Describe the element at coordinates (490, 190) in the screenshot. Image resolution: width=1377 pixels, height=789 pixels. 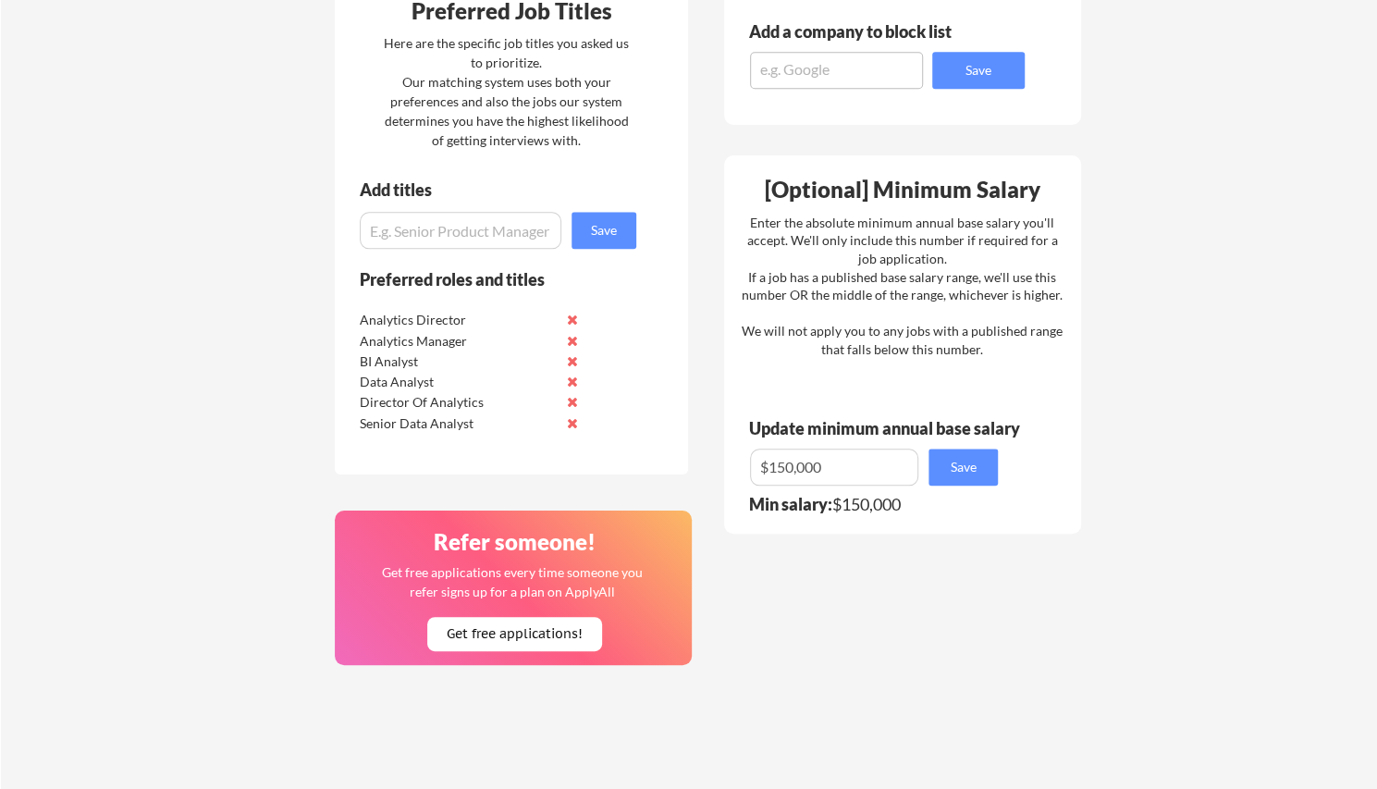
I see `div: Add titles` at that location.